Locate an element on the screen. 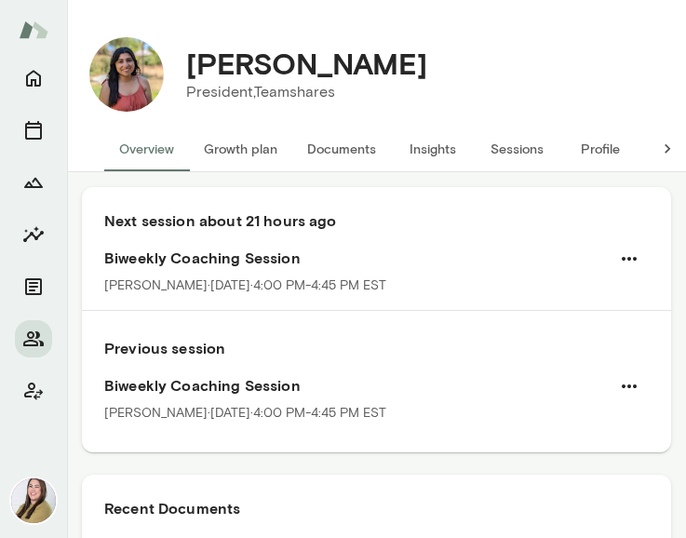  button: Members is located at coordinates (34, 339).